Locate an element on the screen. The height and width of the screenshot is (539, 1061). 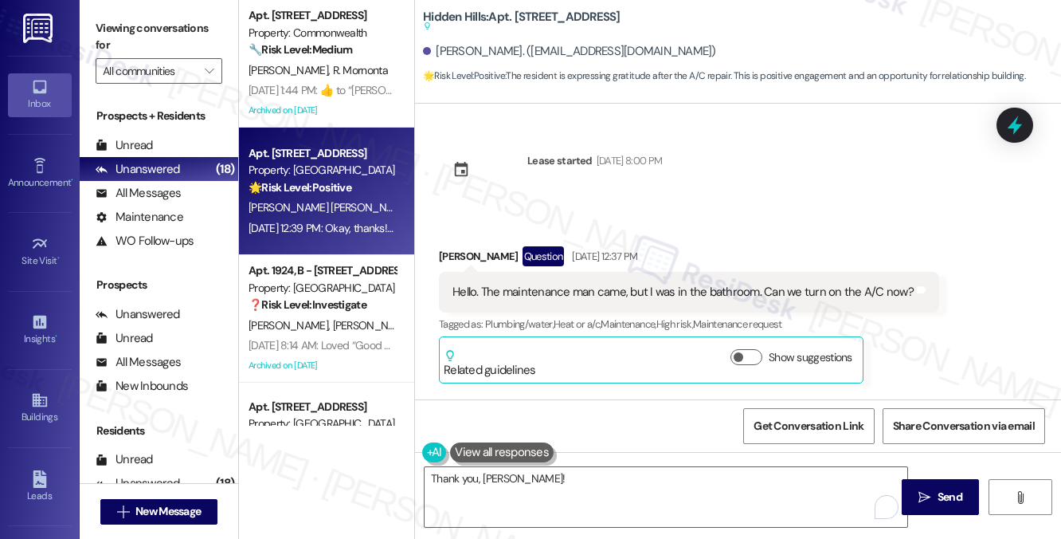
span: Get Conversation Link is located at coordinates (809, 426).